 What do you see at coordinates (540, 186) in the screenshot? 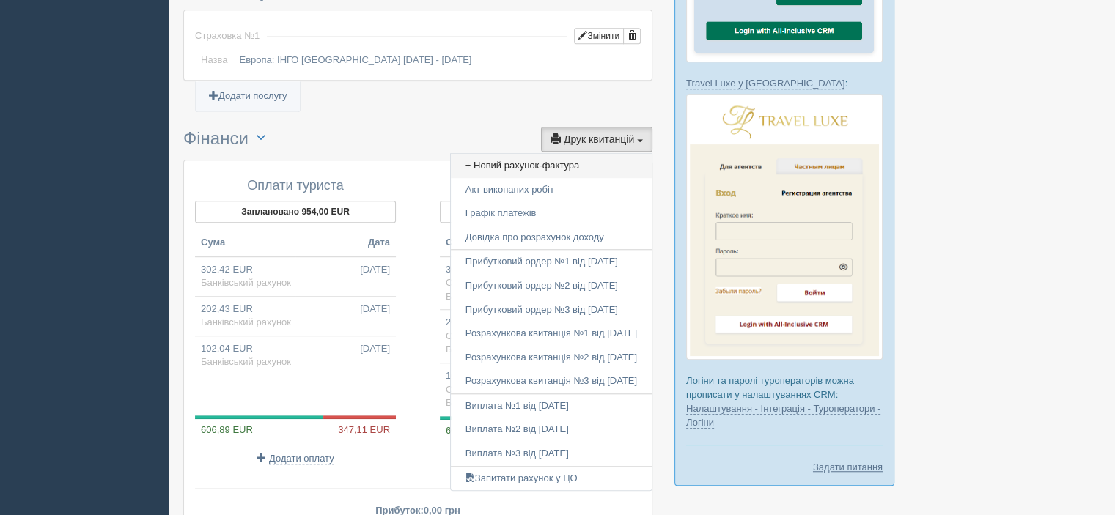
I see `h4: Наші витрати` at bounding box center [540, 186].